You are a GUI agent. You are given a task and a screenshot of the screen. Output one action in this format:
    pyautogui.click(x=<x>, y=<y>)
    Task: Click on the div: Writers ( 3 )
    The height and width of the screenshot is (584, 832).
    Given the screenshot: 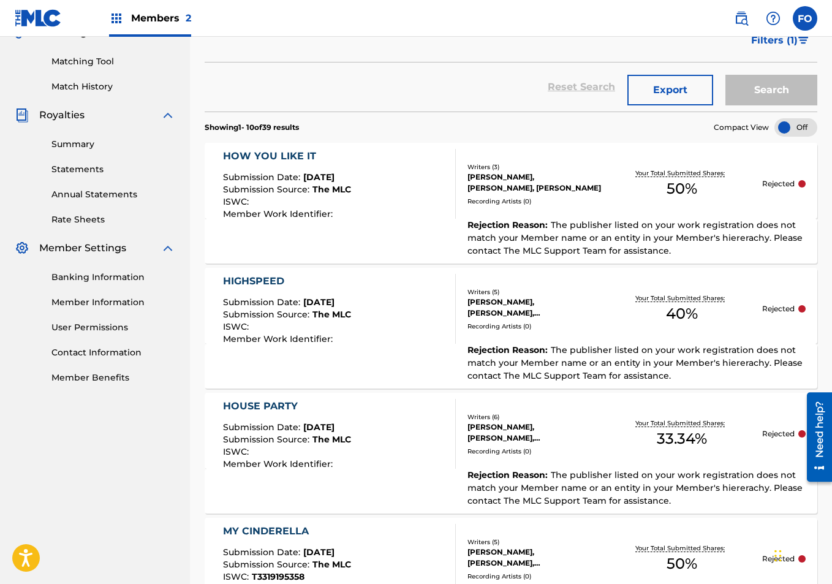 What is the action you would take?
    pyautogui.click(x=534, y=167)
    